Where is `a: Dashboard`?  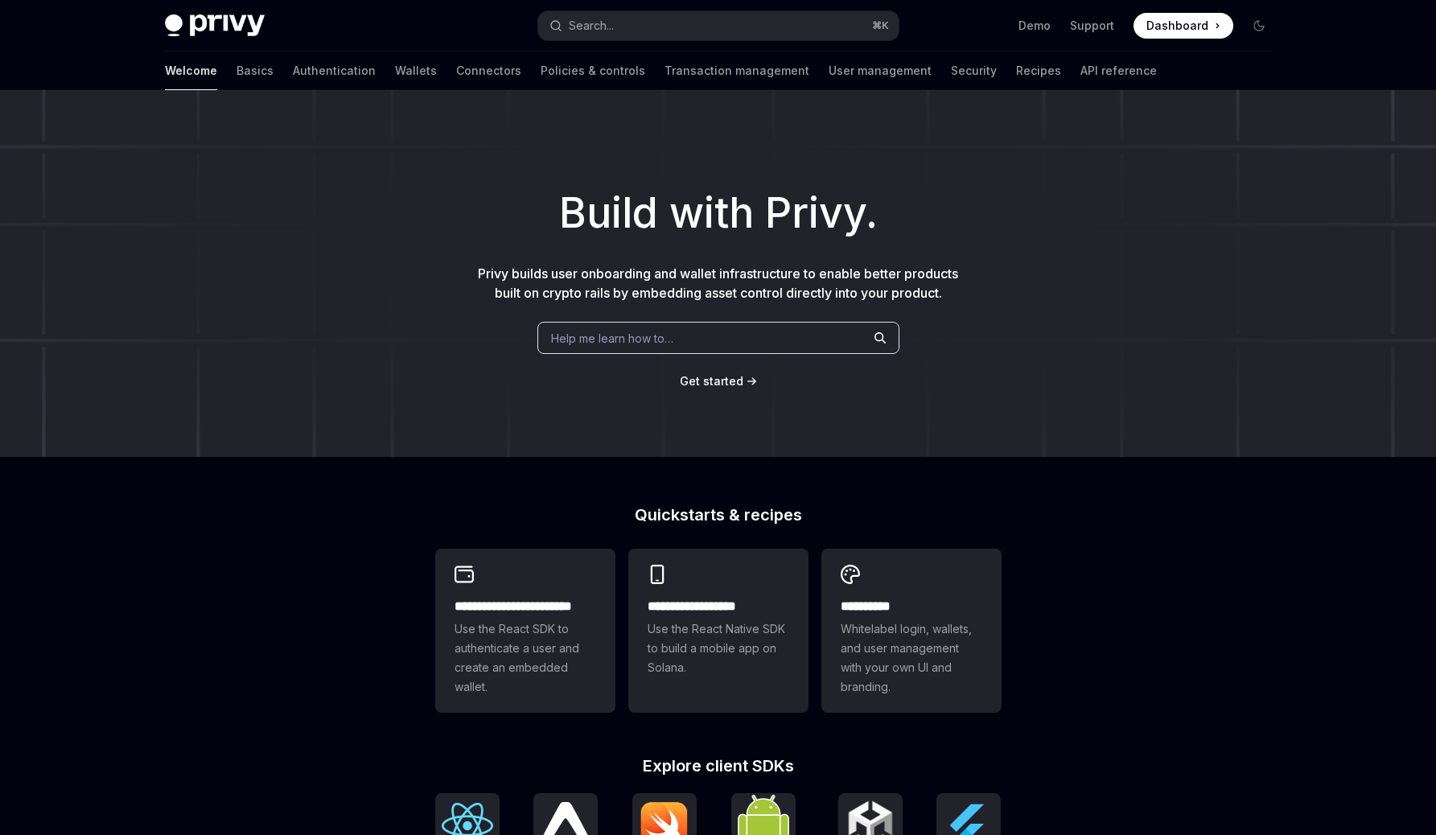
a: Dashboard is located at coordinates (1183, 26).